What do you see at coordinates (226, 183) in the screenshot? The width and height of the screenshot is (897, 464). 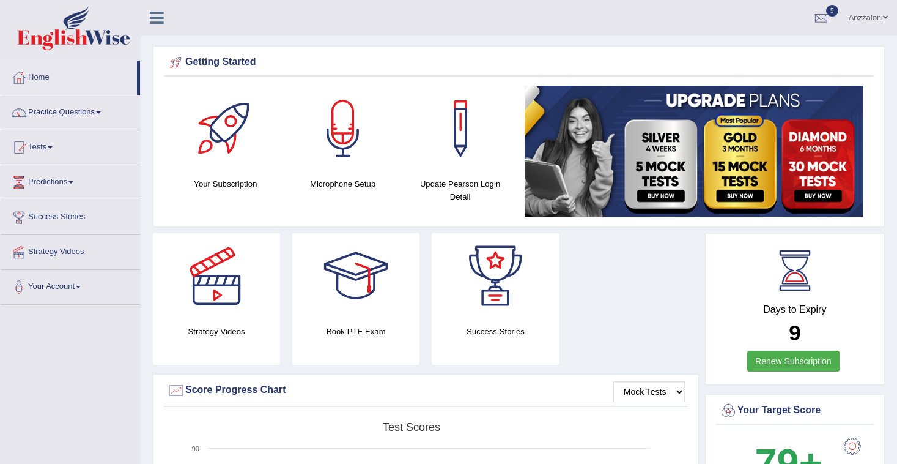 I see `h4: Your Subscription` at bounding box center [226, 183].